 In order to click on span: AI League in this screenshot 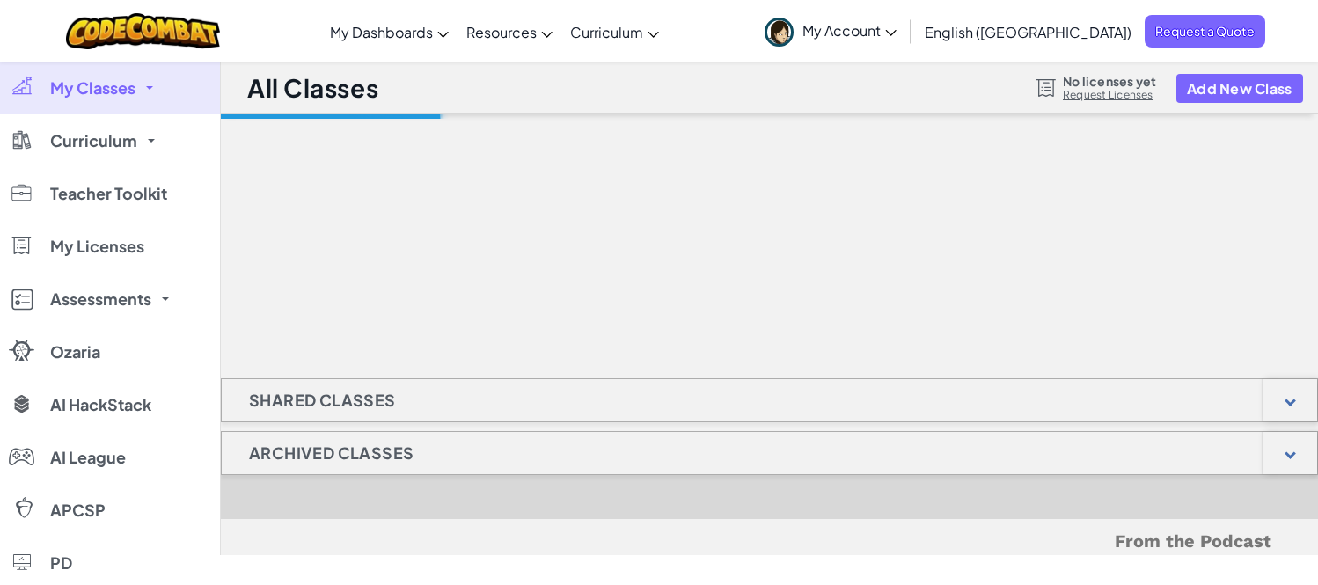, I will do `click(88, 457)`.